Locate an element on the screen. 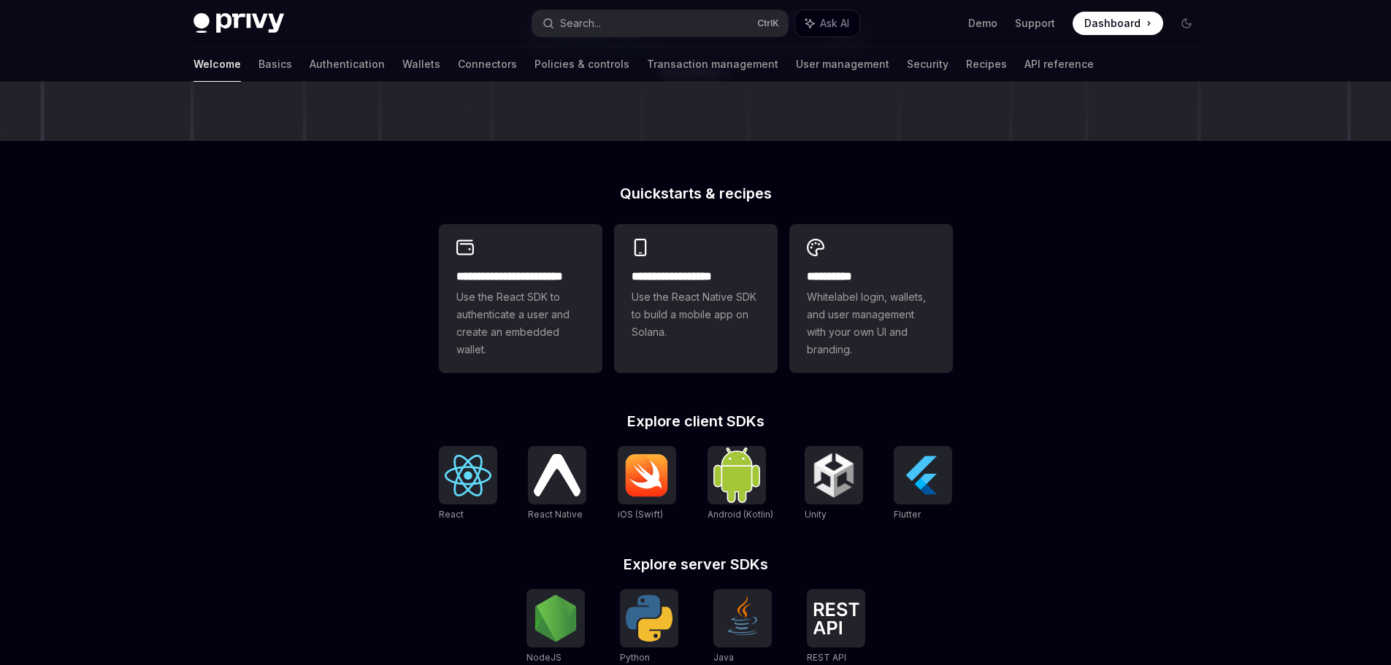  a: Demo is located at coordinates (983, 23).